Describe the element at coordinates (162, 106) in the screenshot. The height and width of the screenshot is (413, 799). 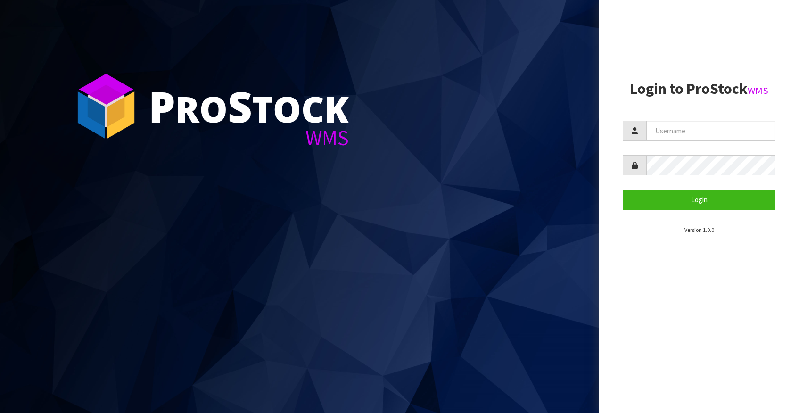
I see `span: P` at that location.